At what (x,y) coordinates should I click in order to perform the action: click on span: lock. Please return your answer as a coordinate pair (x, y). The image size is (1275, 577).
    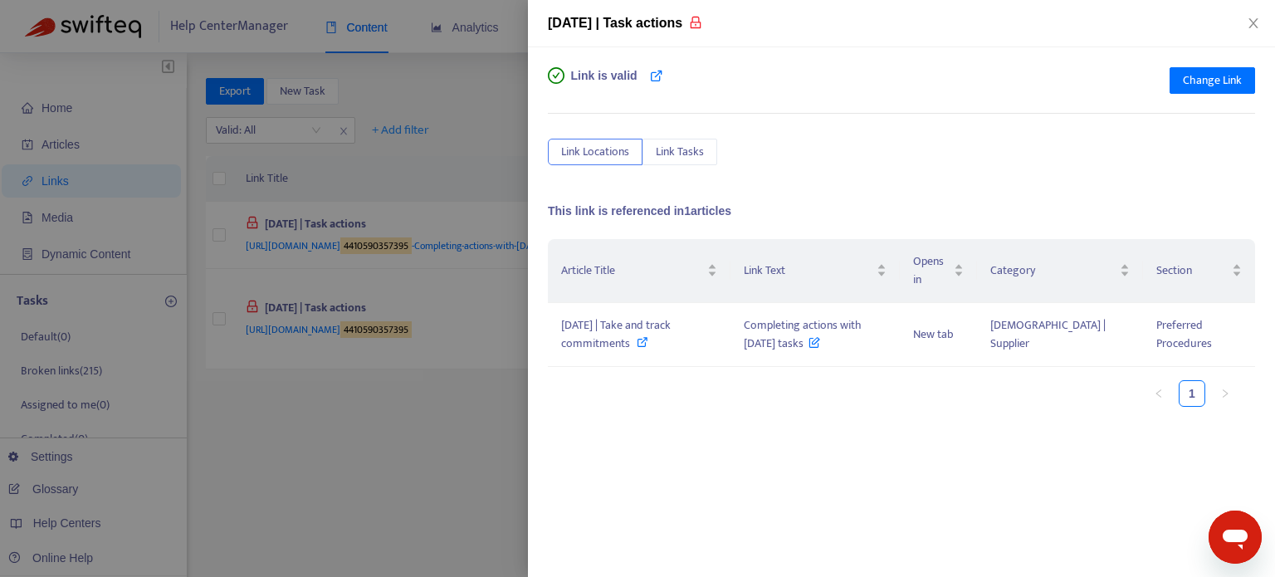
    Looking at the image, I should click on (696, 22).